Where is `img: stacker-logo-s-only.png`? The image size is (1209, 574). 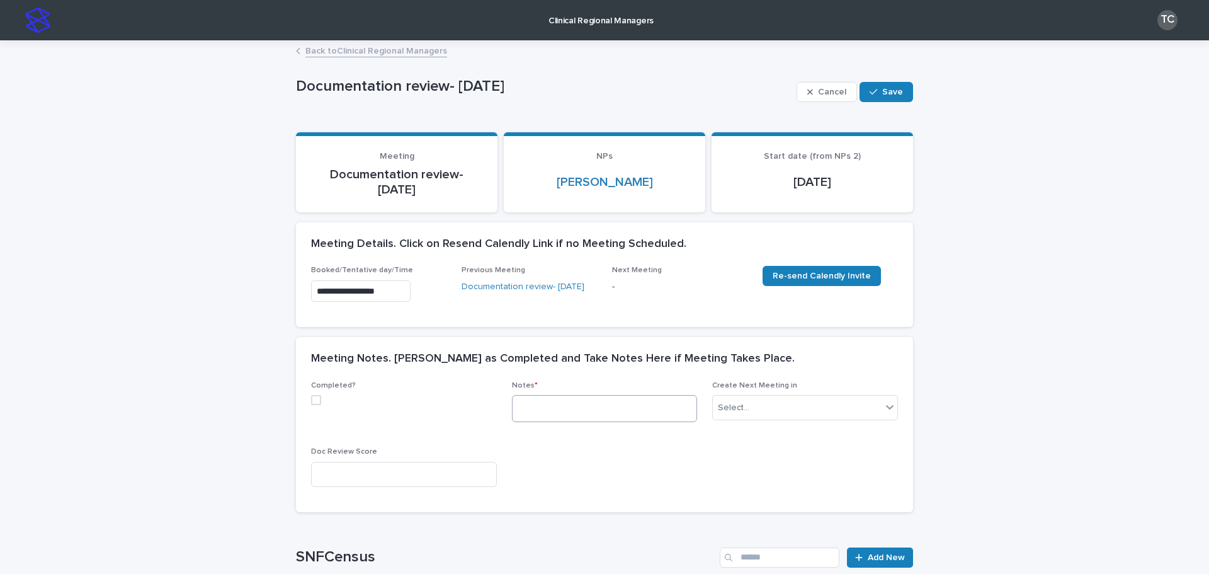
img: stacker-logo-s-only.png is located at coordinates (38, 20).